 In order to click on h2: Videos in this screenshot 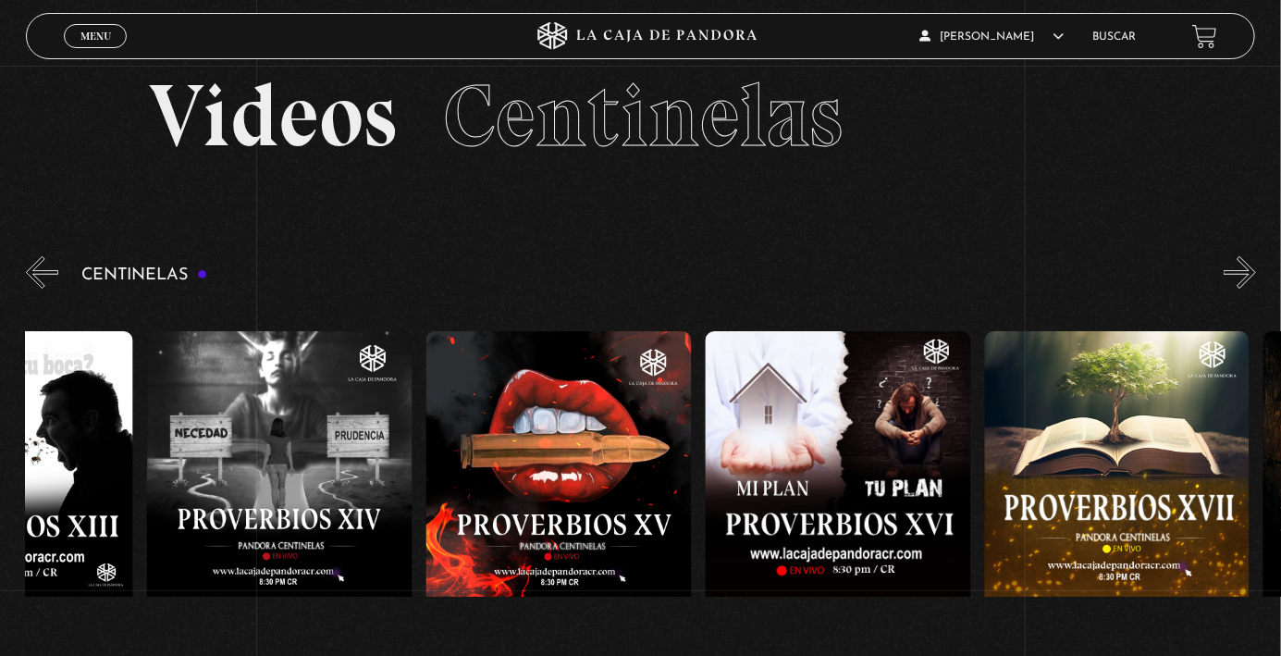, I will do `click(641, 116)`.